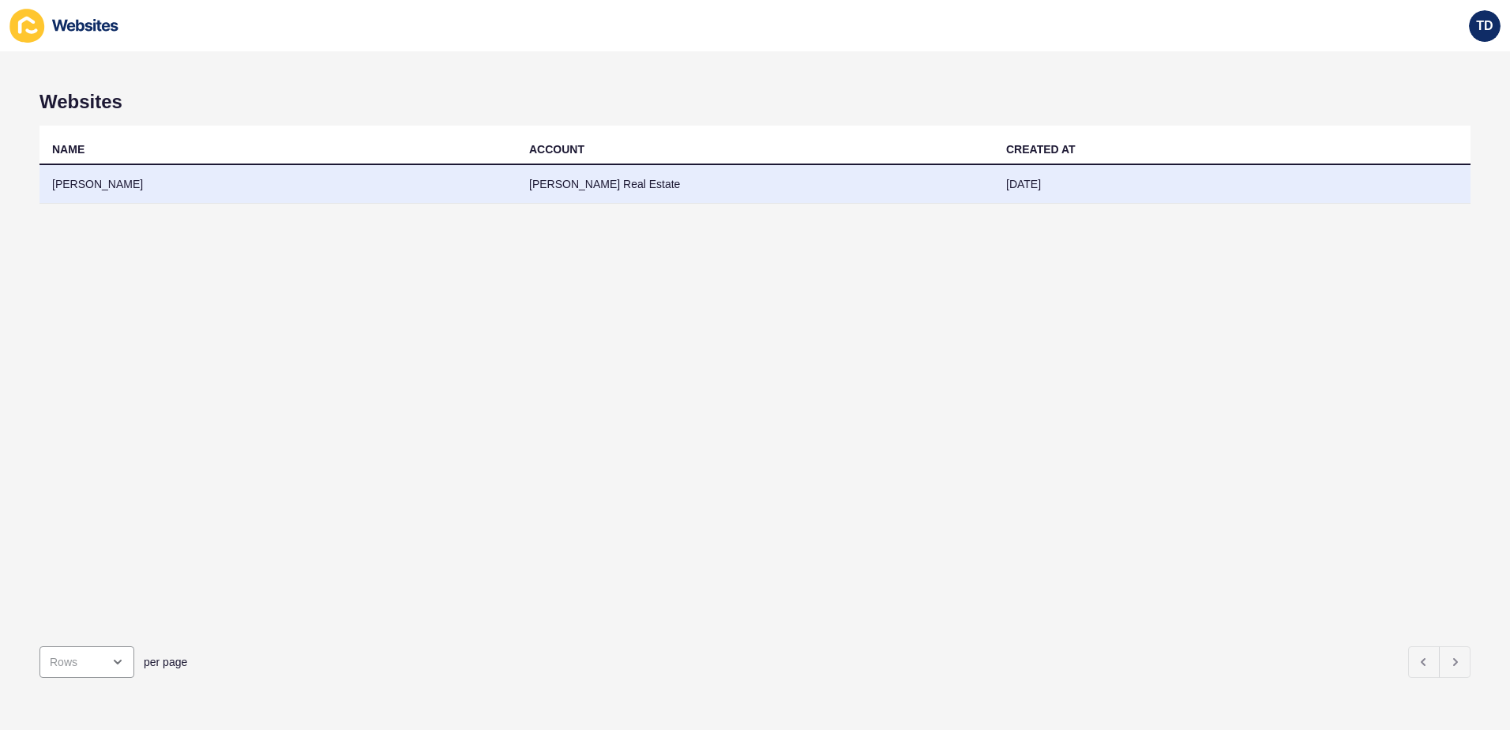 The width and height of the screenshot is (1510, 730). I want to click on span: TD, so click(1484, 26).